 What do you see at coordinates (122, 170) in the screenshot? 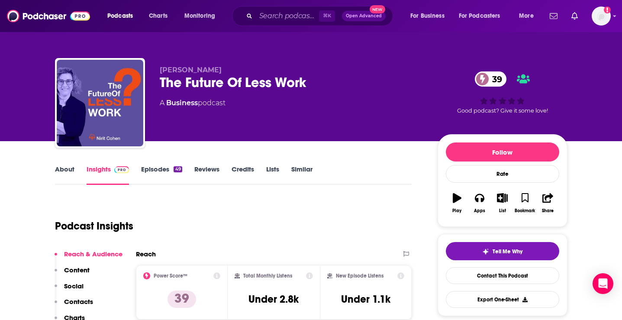
I see `img: Podchaser Pro` at bounding box center [122, 170].